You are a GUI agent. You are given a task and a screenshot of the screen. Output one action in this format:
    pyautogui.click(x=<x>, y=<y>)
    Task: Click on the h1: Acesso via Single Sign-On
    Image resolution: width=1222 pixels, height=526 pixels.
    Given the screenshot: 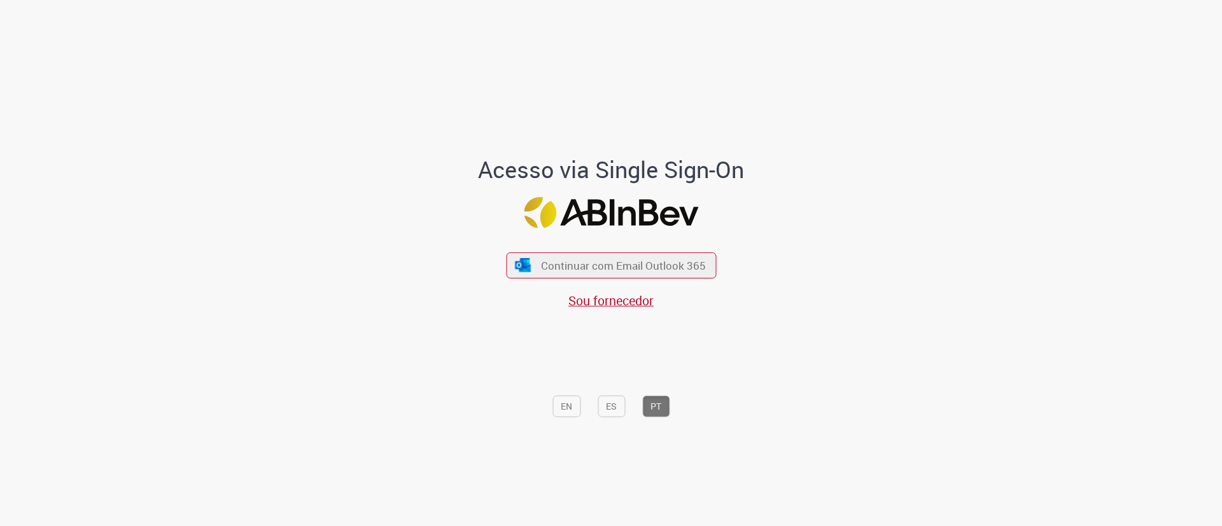 What is the action you would take?
    pyautogui.click(x=611, y=170)
    